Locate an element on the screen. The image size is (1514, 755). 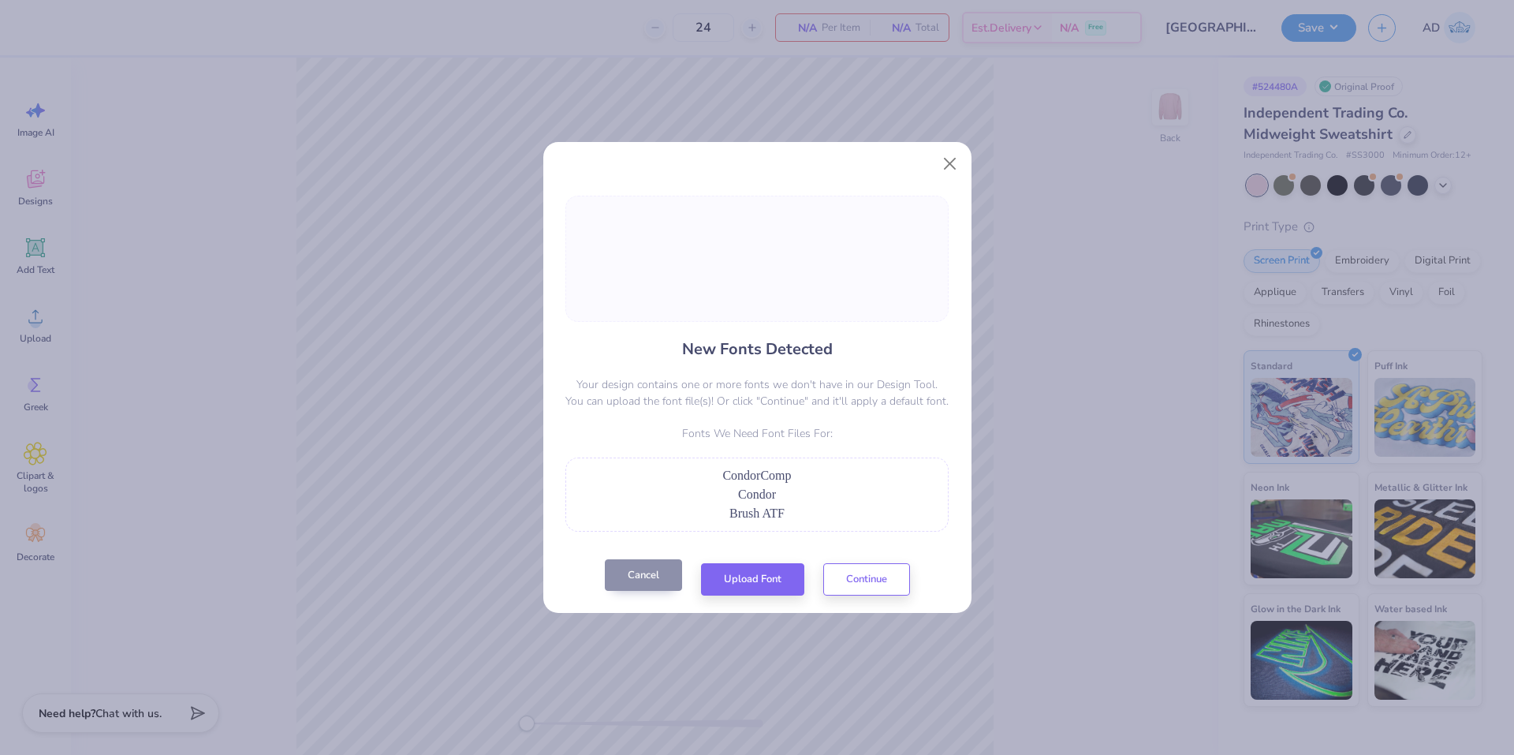
button: Continue is located at coordinates (867, 579).